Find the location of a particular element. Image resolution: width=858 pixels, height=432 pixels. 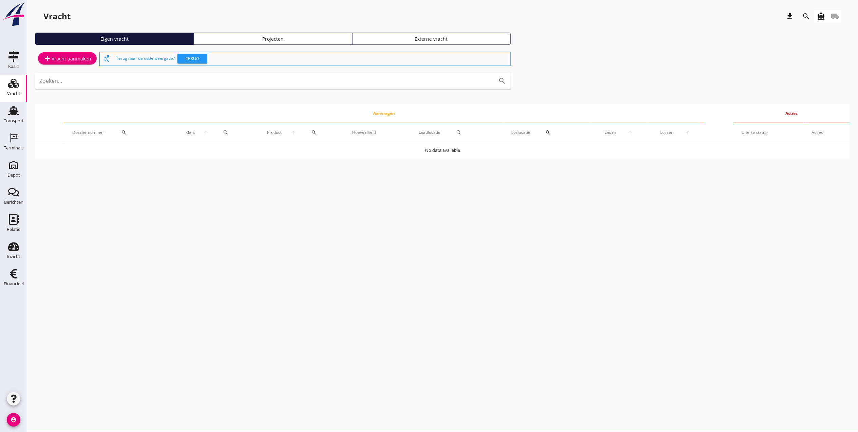

div: Depot is located at coordinates (14, 175).